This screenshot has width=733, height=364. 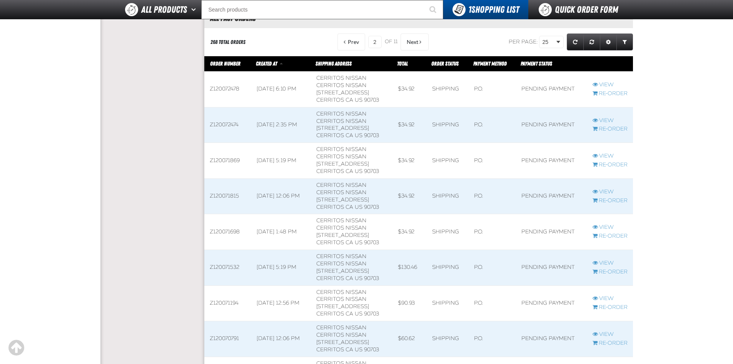 What do you see at coordinates (228, 232) in the screenshot?
I see `td: Z120071698` at bounding box center [228, 232].